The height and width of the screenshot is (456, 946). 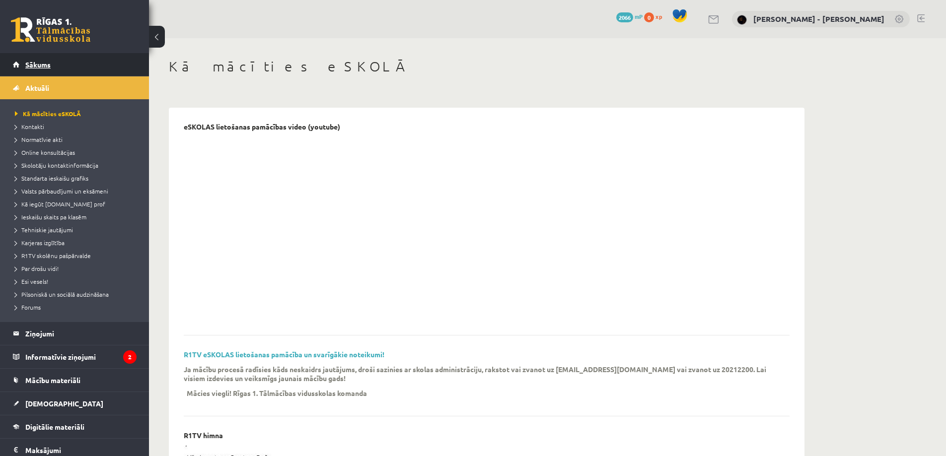 What do you see at coordinates (625, 17) in the screenshot?
I see `span: 2066` at bounding box center [625, 17].